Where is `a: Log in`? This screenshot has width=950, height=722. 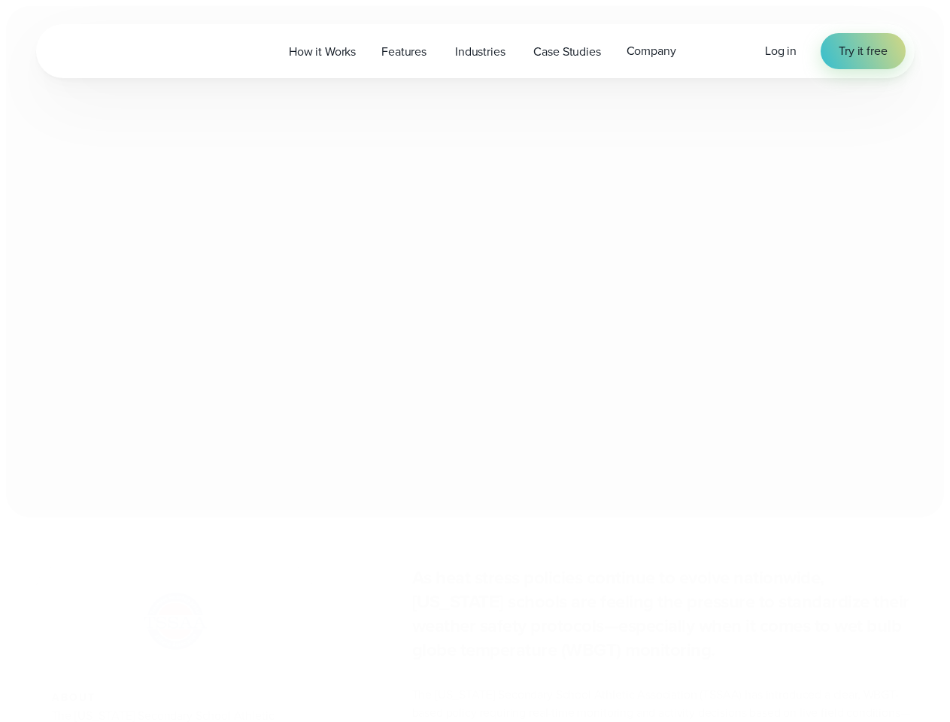
a: Log in is located at coordinates (781, 51).